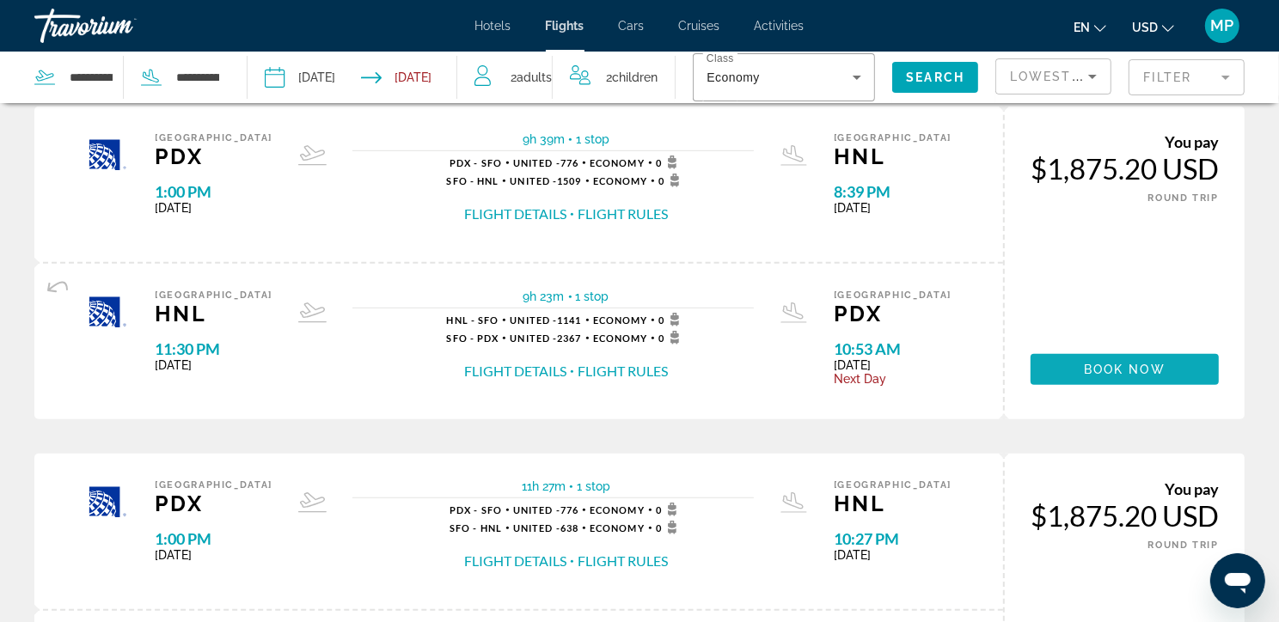 The height and width of the screenshot is (622, 1279). Describe the element at coordinates (1186, 77) in the screenshot. I see `button: Filter` at that location.